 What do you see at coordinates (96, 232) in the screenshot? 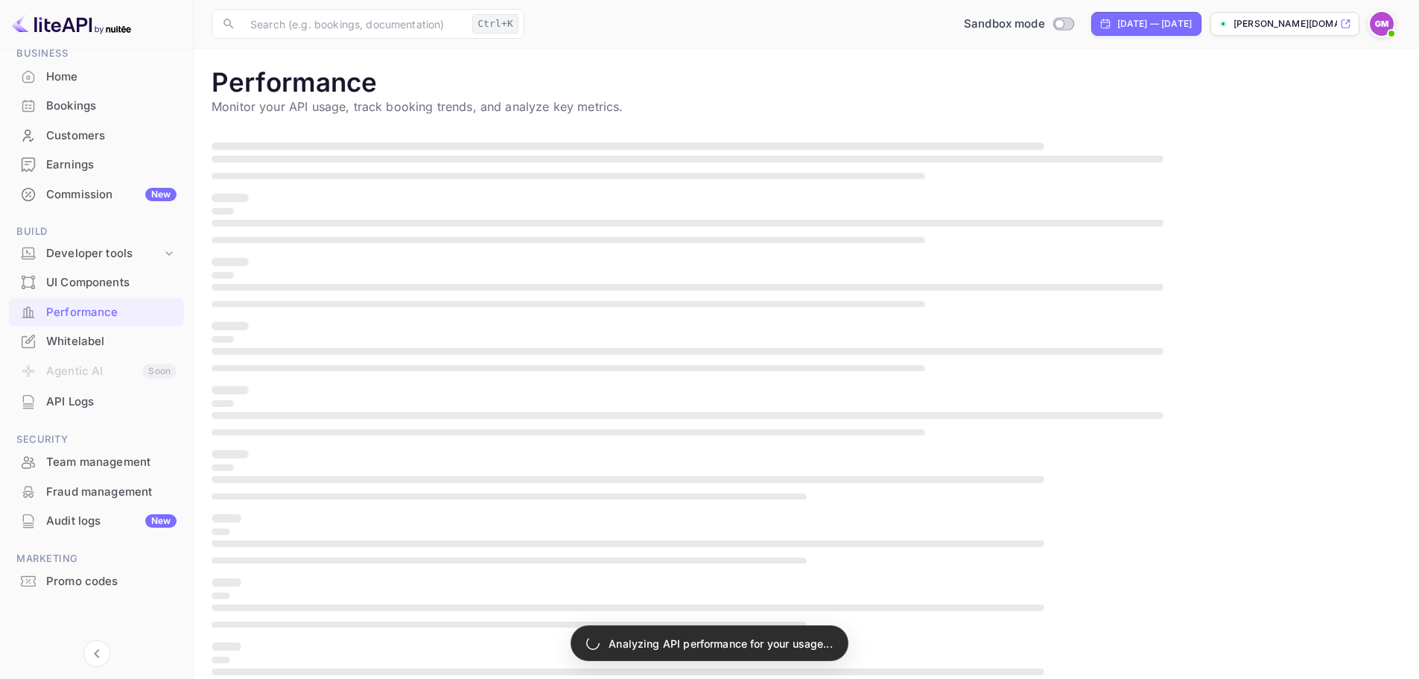
I see `span: Build` at bounding box center [96, 232].